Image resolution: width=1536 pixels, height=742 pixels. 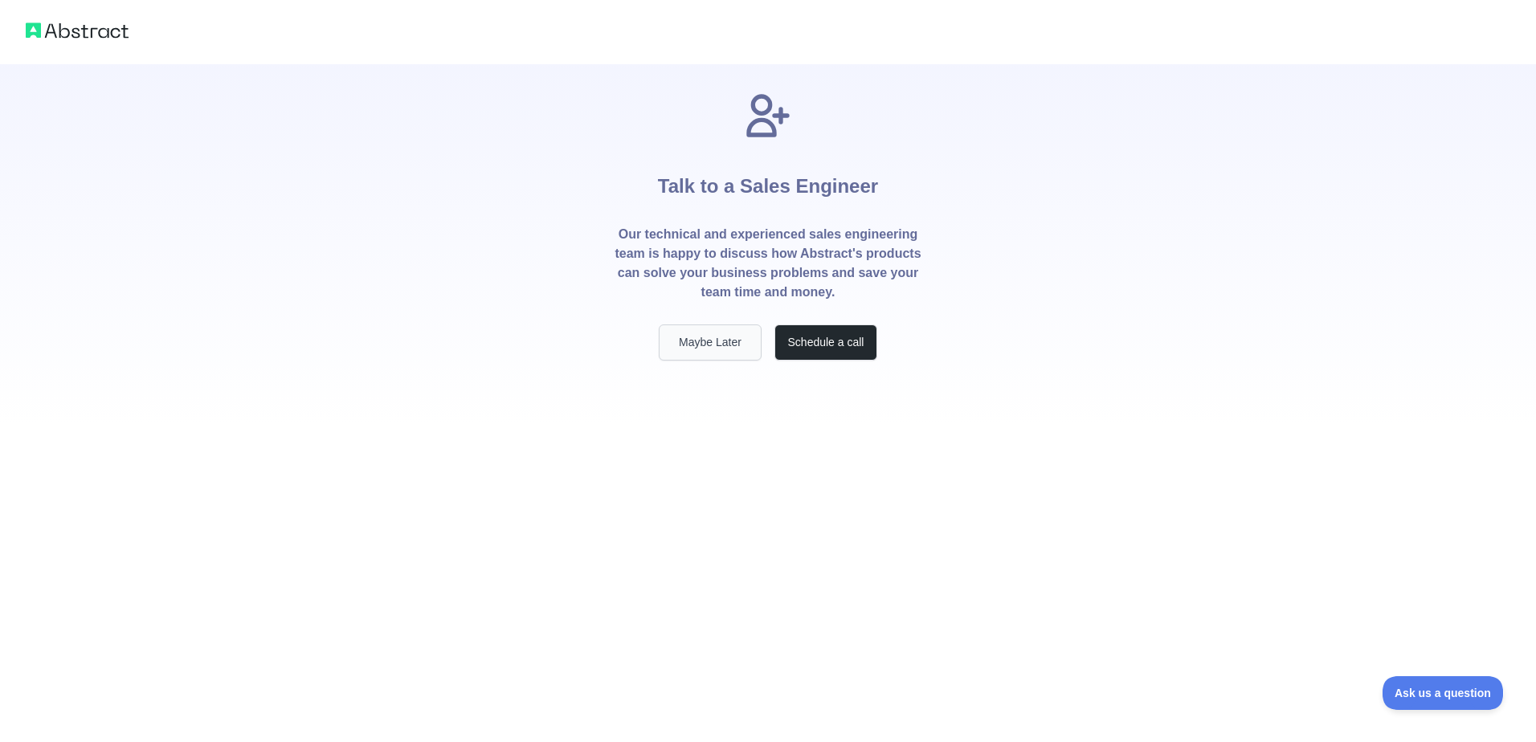 What do you see at coordinates (768, 263) in the screenshot?
I see `p: Our technical and experienced sales engineering team is happy to discuss how Abstract's products ...` at bounding box center [768, 263].